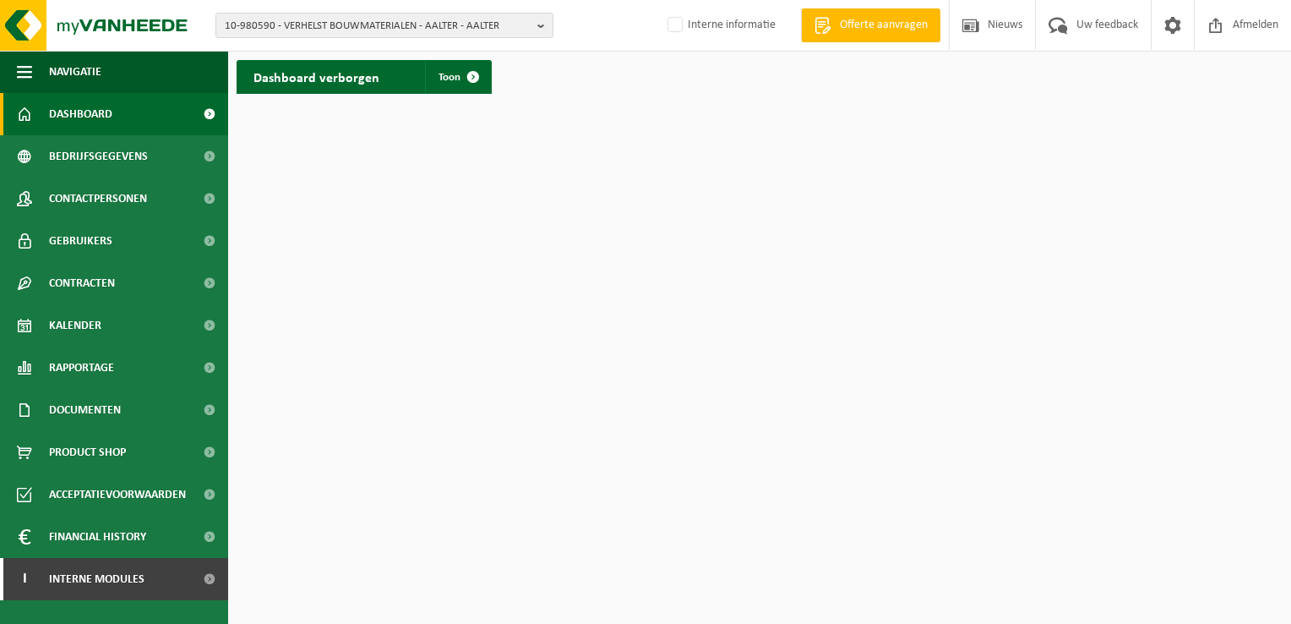  Describe the element at coordinates (75, 72) in the screenshot. I see `span: Navigatie` at that location.